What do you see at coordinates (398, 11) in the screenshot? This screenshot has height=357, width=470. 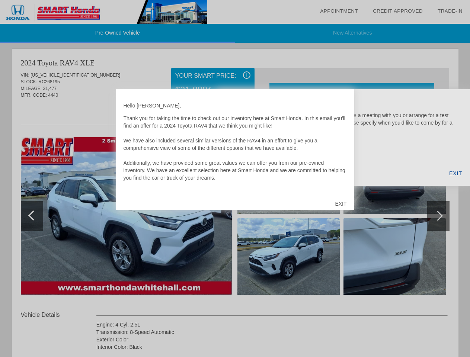 I see `a: Credit Approved` at bounding box center [398, 11].